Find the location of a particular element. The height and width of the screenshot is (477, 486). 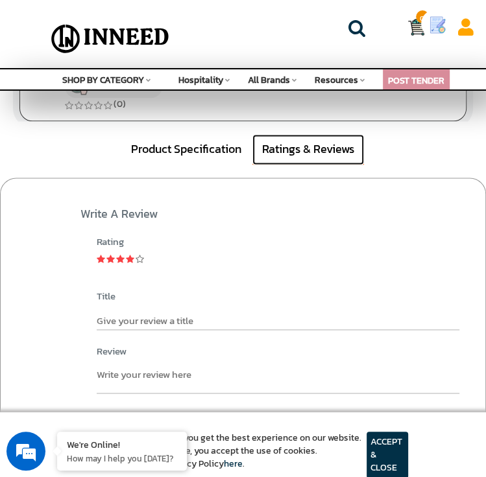

a: 2 is located at coordinates (111, 259).